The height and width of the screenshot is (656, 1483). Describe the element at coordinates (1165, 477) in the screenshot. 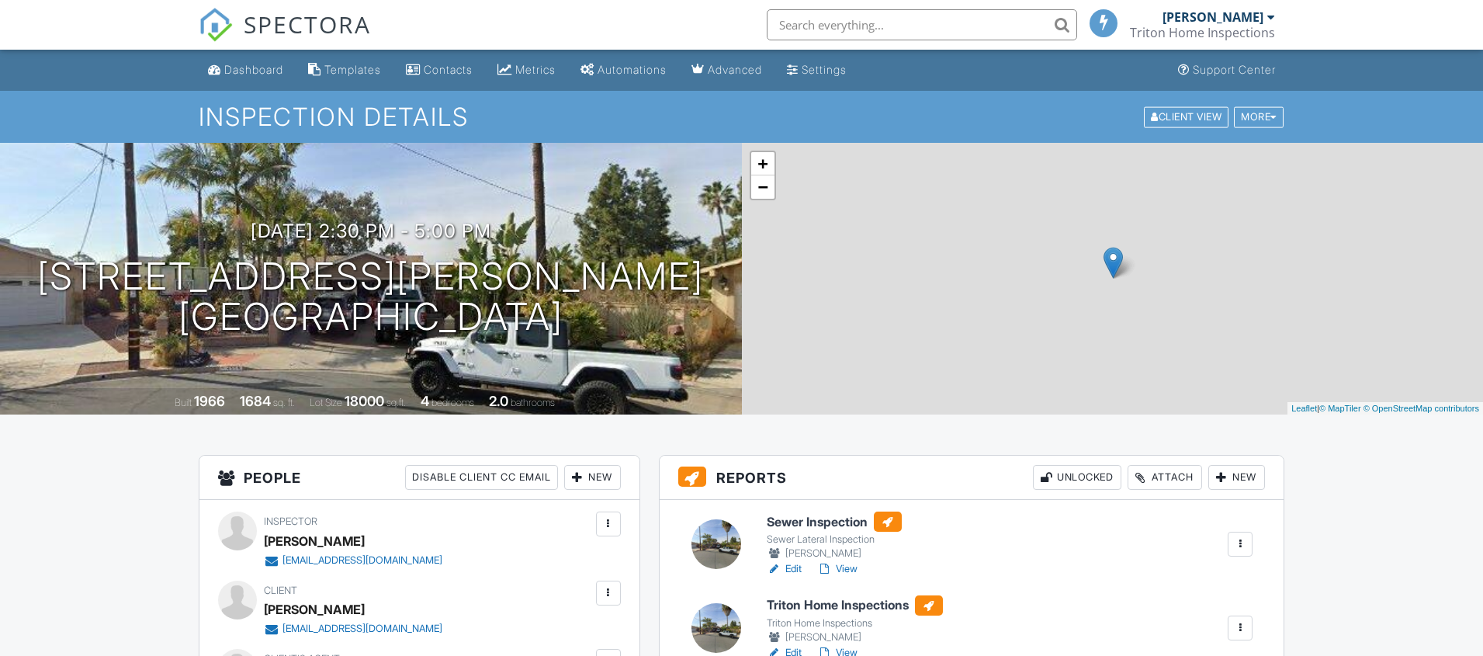

I see `div: Attach` at that location.